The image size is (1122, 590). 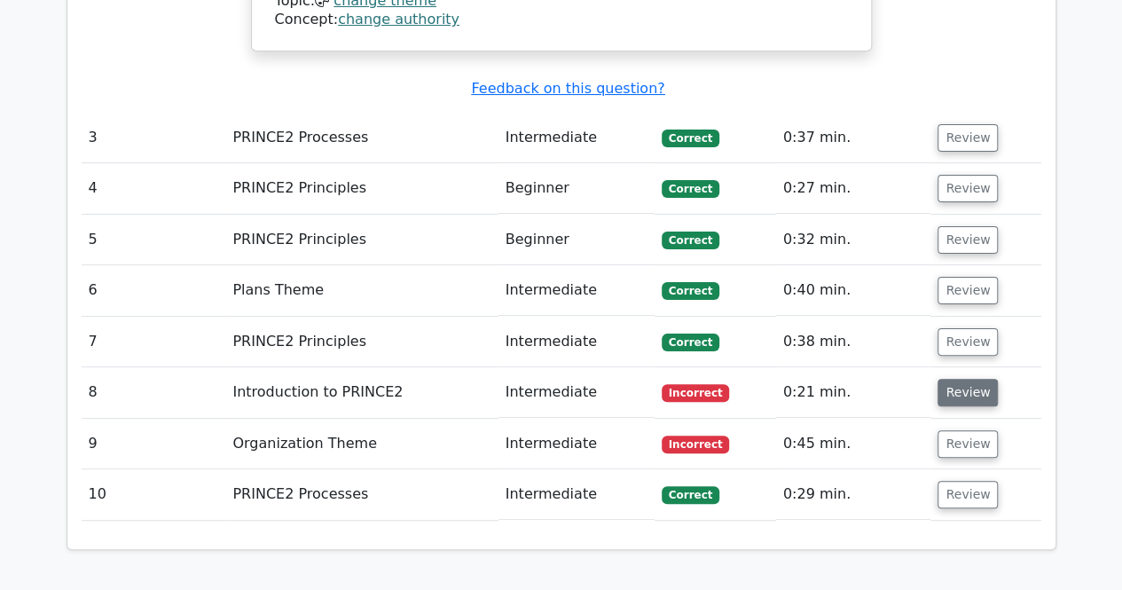 What do you see at coordinates (562, 20) in the screenshot?
I see `div: Concept:` at bounding box center [562, 20].